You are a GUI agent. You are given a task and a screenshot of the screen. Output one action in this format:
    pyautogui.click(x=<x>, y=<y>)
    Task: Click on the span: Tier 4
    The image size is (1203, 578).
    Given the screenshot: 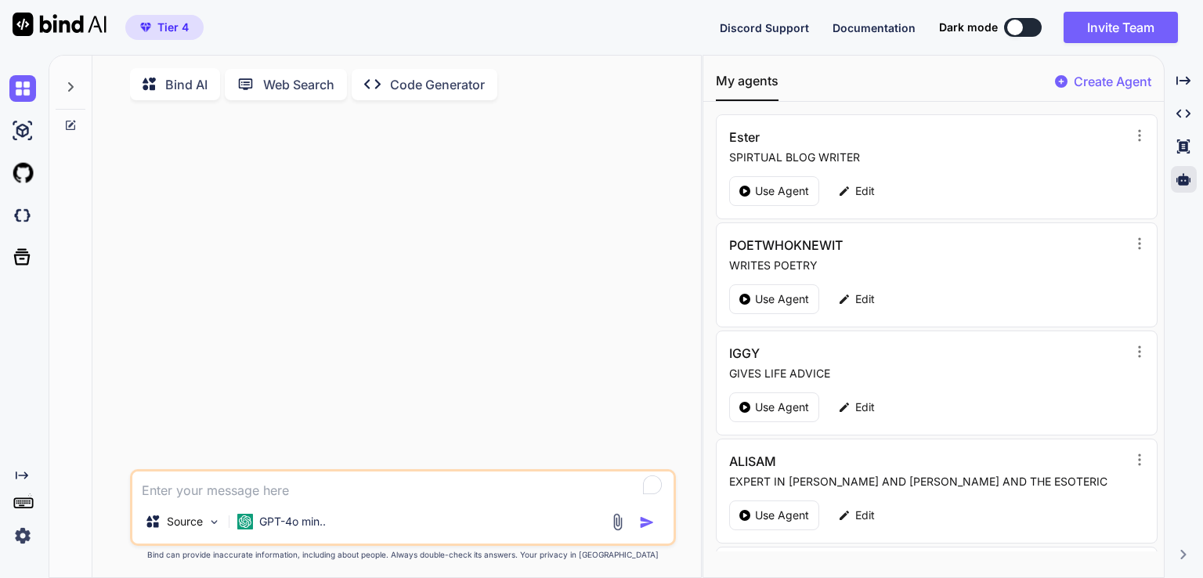 What is the action you would take?
    pyautogui.click(x=173, y=27)
    